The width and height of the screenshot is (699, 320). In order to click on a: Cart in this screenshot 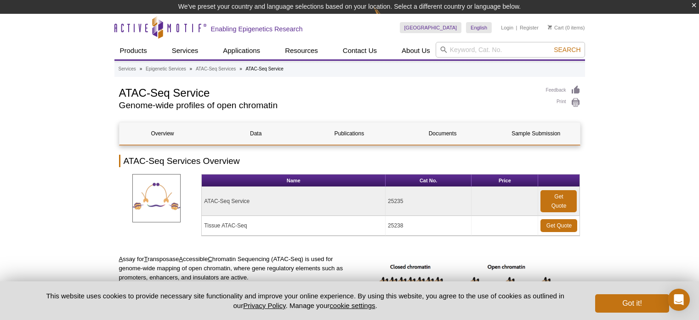, I will do `click(556, 28)`.